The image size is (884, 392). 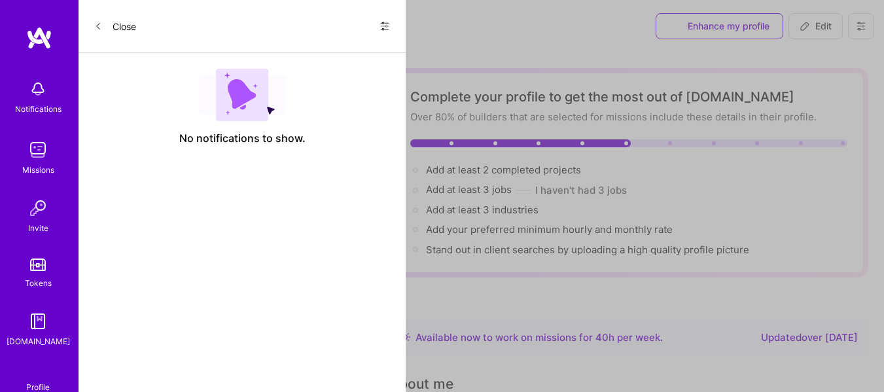 What do you see at coordinates (38, 264) in the screenshot?
I see `img: tokens` at bounding box center [38, 264].